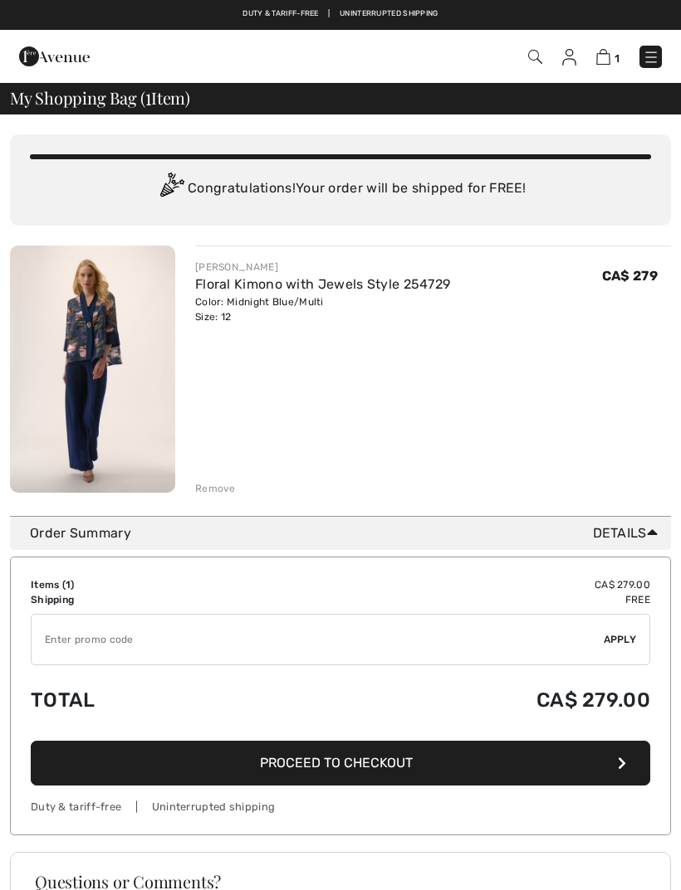  What do you see at coordinates (340, 882) in the screenshot?
I see `h3: Questions or Comments?` at bounding box center [340, 882].